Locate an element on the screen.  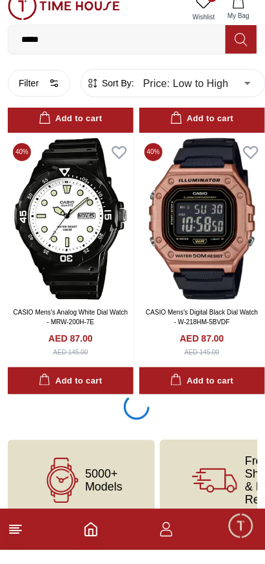
button: My Bag is located at coordinates (238, 21).